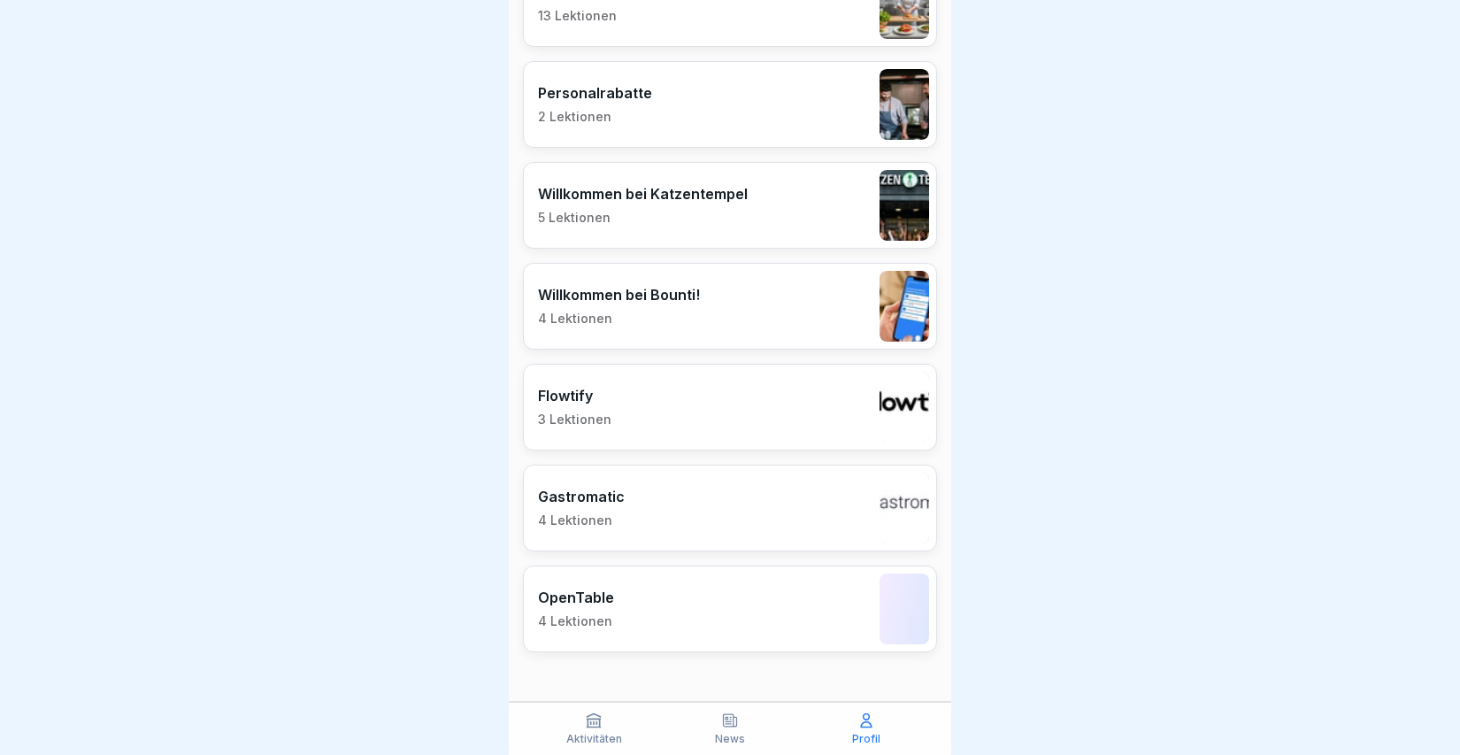 The height and width of the screenshot is (755, 1460). Describe the element at coordinates (582, 497) in the screenshot. I see `p: Gastromatic` at that location.